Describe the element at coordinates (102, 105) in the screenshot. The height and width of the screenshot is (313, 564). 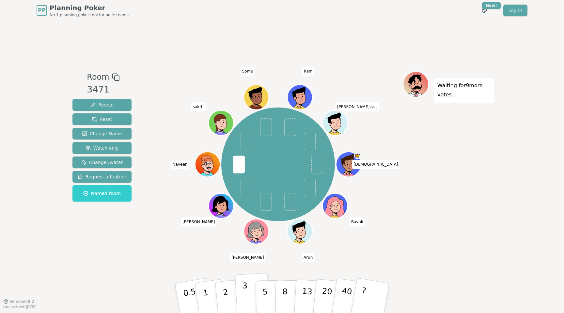
I see `span: Reveal` at that location.